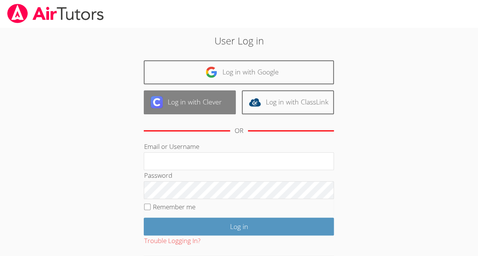 This screenshot has width=478, height=256. Describe the element at coordinates (239, 72) in the screenshot. I see `a: Log in with Google` at that location.